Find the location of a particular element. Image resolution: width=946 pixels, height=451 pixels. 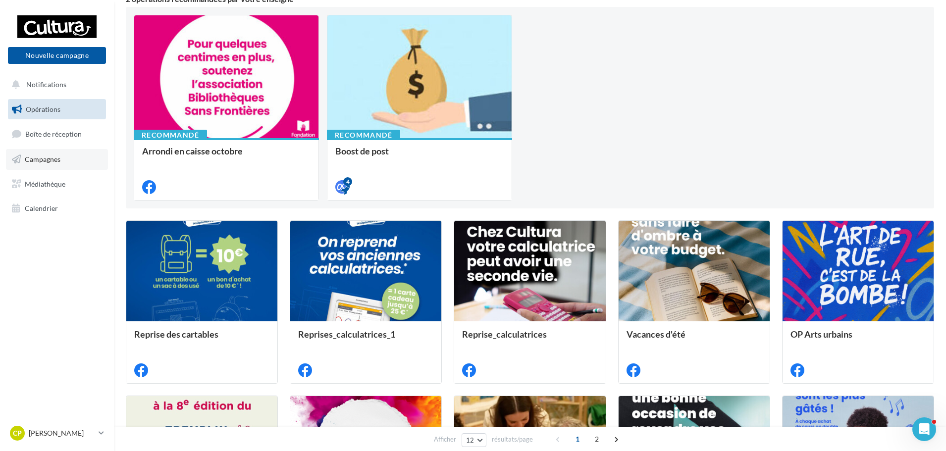

span: Boîte de réception is located at coordinates (53, 134).